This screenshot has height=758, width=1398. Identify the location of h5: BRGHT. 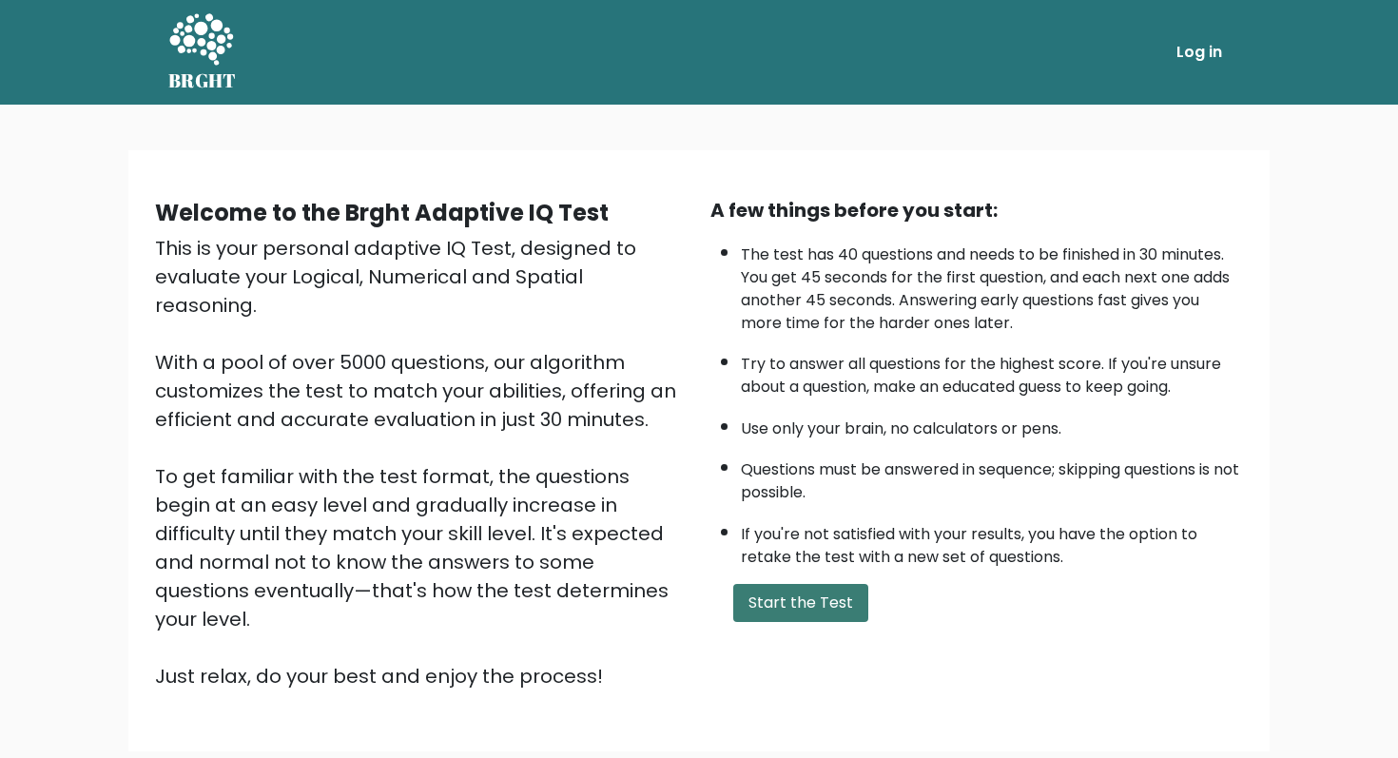
(202, 81).